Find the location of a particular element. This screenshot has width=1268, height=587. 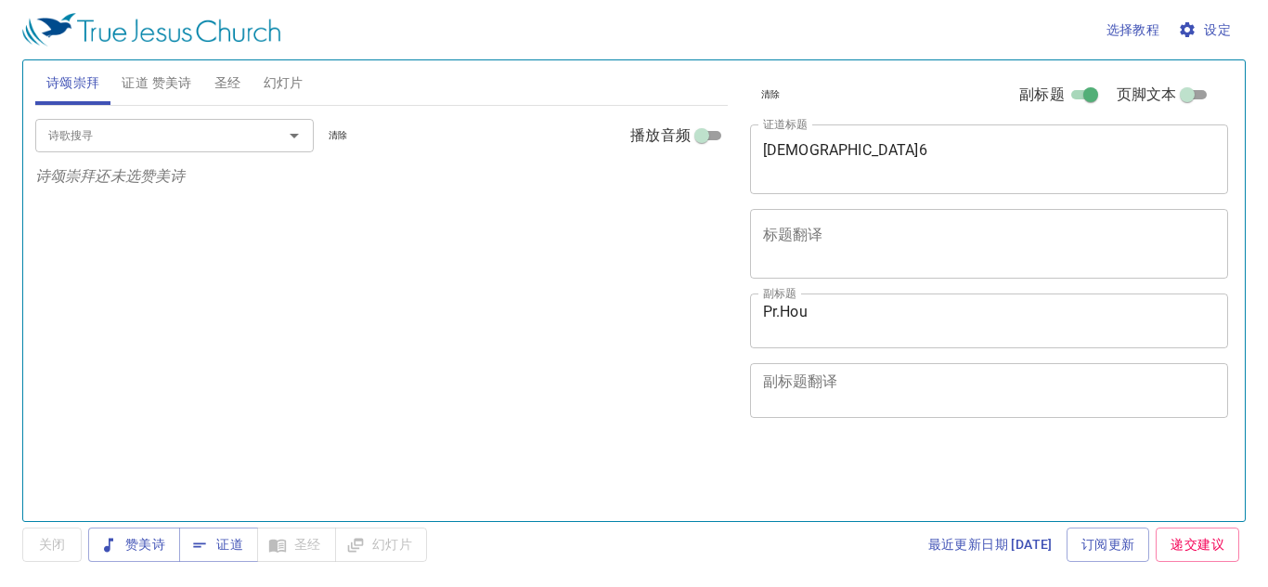

button: 赞美诗 is located at coordinates (134, 544).